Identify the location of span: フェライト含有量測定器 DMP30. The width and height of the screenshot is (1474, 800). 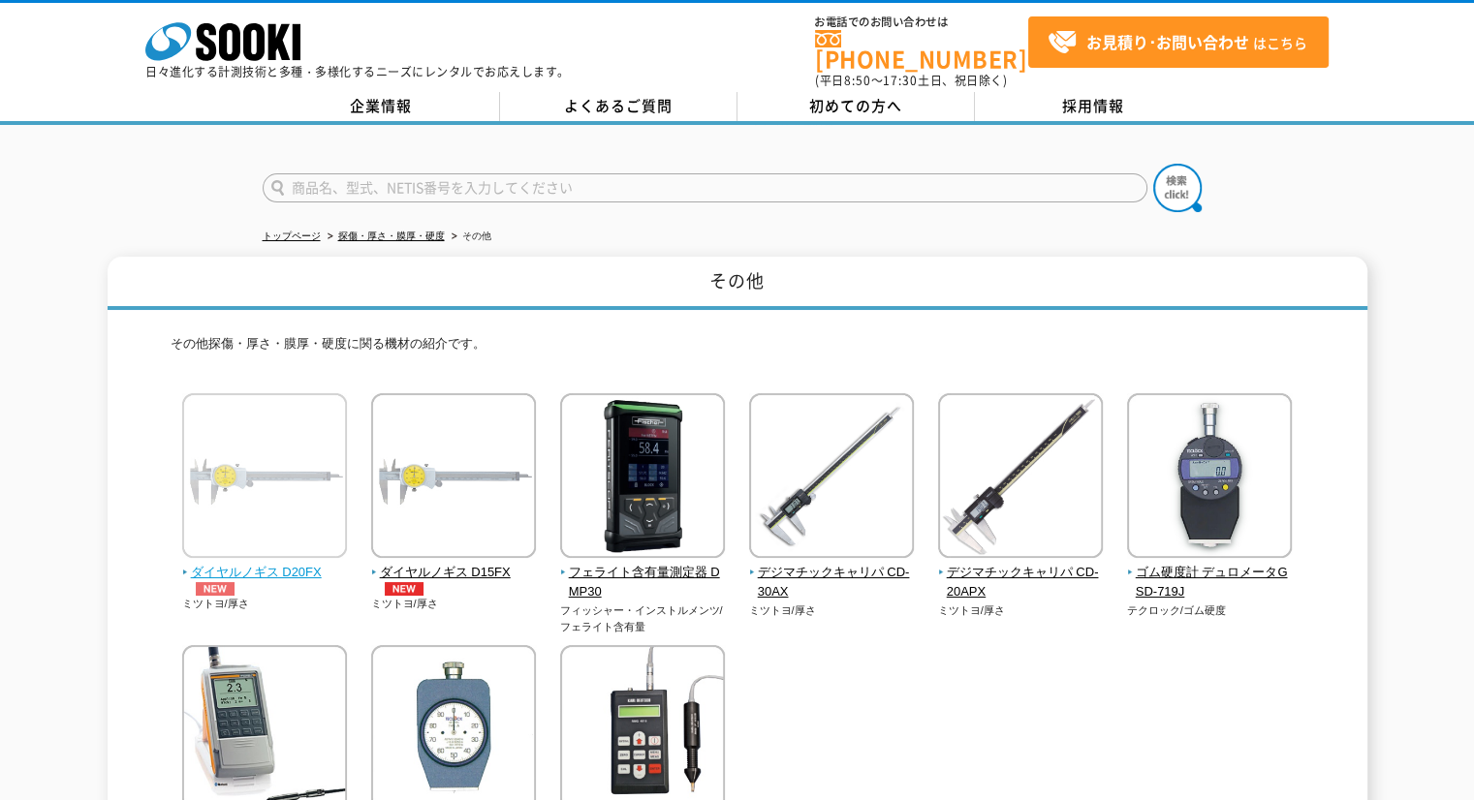
(642, 583).